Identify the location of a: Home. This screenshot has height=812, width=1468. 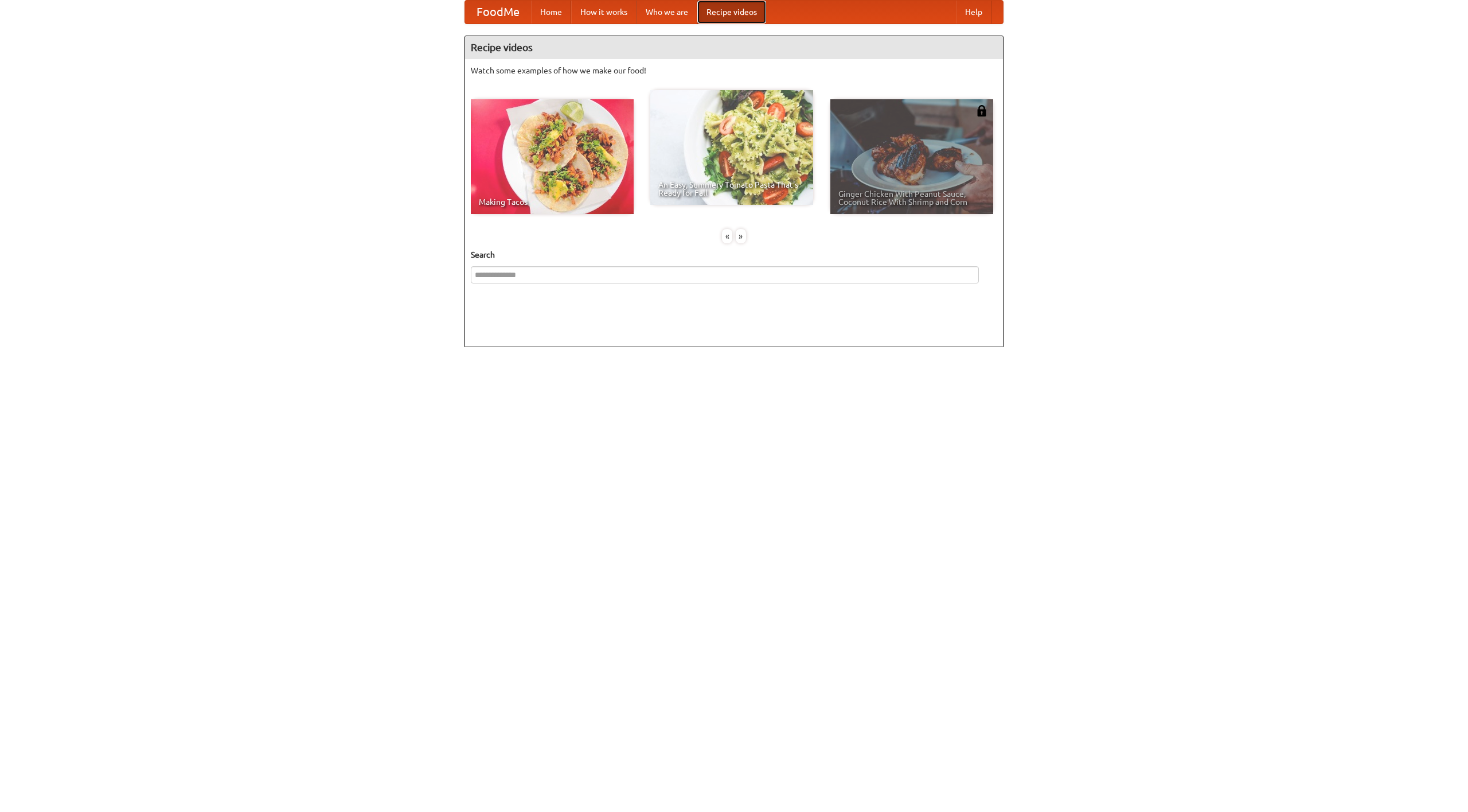
(552, 12).